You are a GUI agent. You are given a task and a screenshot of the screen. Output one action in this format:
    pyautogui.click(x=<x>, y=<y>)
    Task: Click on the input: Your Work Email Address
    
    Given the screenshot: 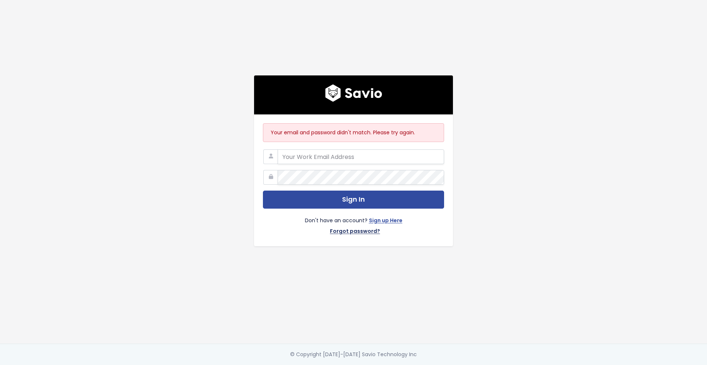 What is the action you would take?
    pyautogui.click(x=361, y=157)
    